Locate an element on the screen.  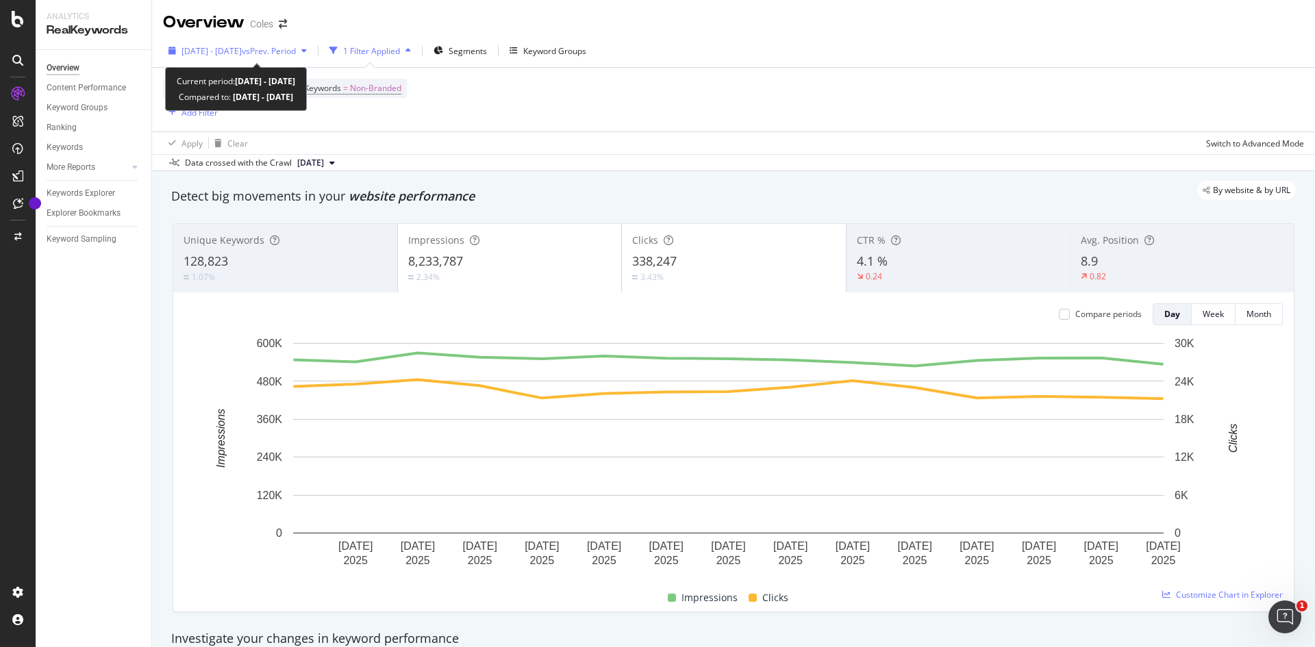
span: Clicks is located at coordinates (645, 240).